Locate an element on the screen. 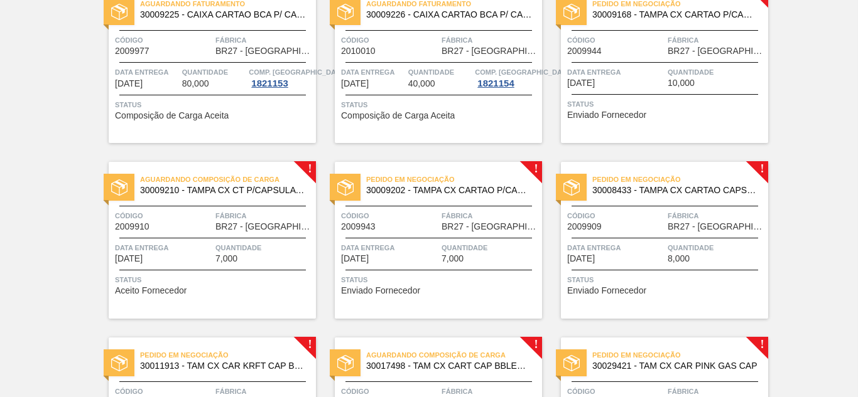  div: 1821153 is located at coordinates (269, 83).